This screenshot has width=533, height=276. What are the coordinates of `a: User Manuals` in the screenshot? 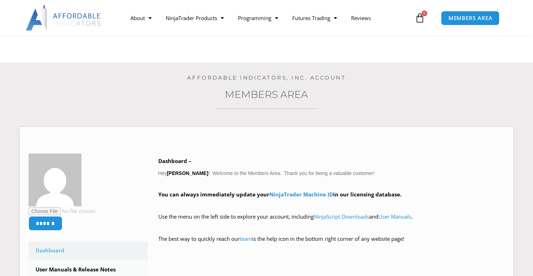 It's located at (395, 217).